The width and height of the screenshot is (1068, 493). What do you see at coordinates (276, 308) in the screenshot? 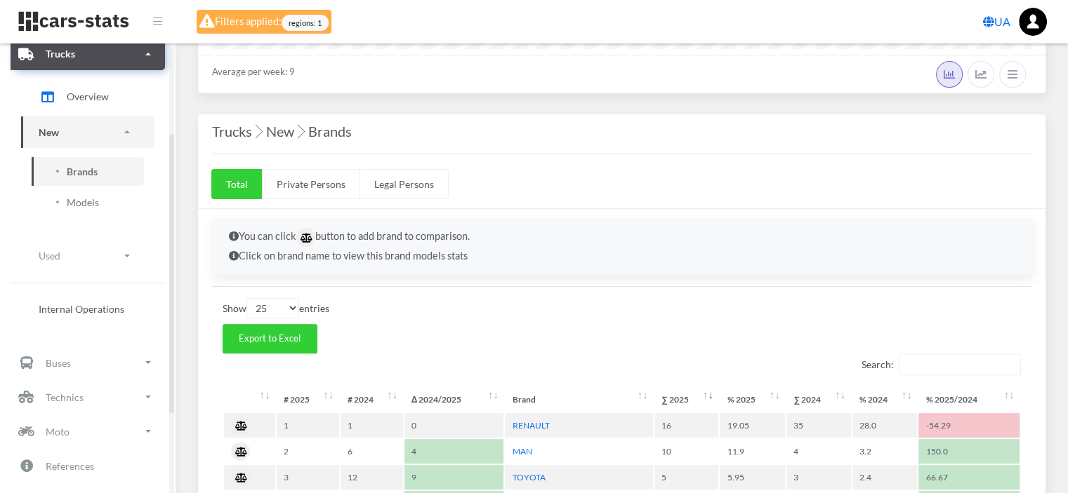
I see `label: Show entries` at bounding box center [276, 308].